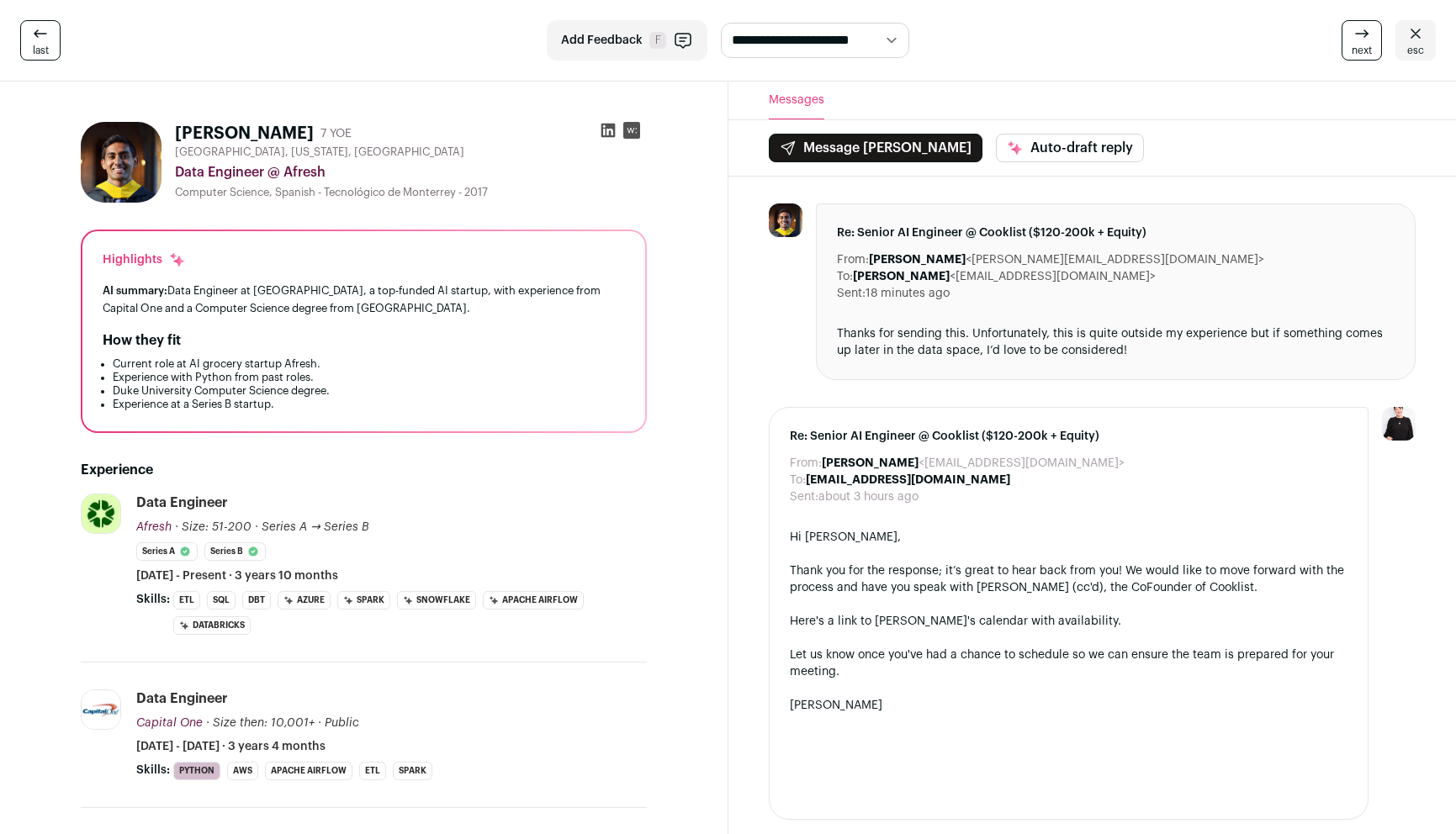  Describe the element at coordinates (315, 528) in the screenshot. I see `span: Series A → Series B` at that location.